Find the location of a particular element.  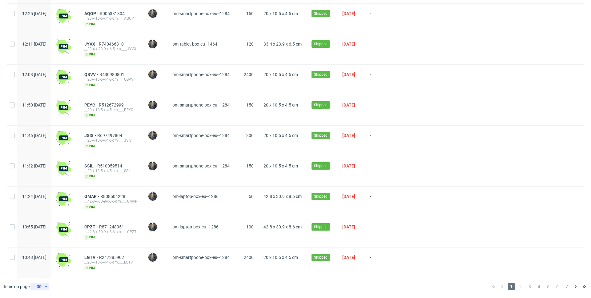

span: GMAR is located at coordinates (92, 196).